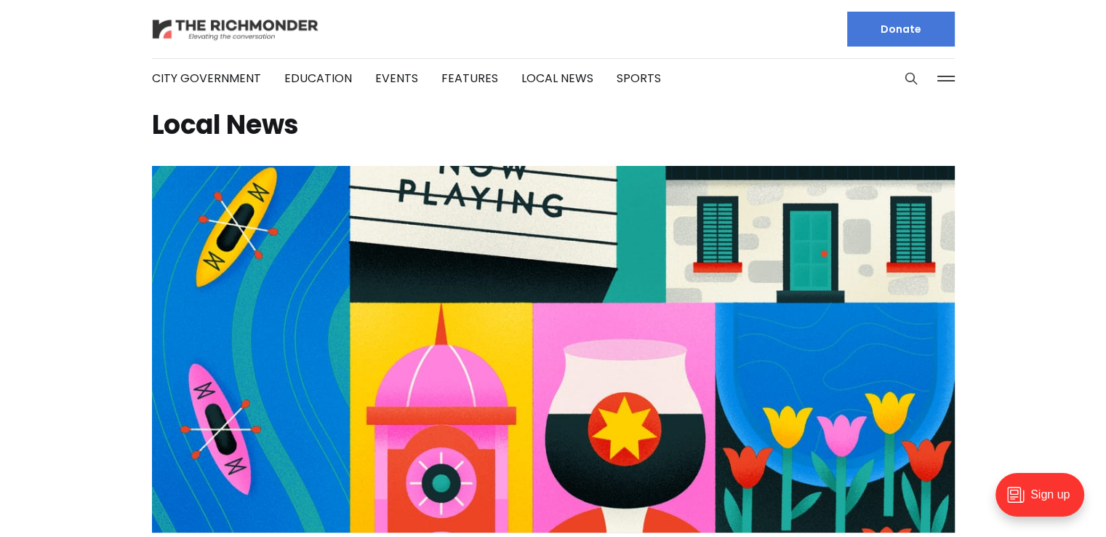  Describe the element at coordinates (206, 78) in the screenshot. I see `a: City Government` at that location.